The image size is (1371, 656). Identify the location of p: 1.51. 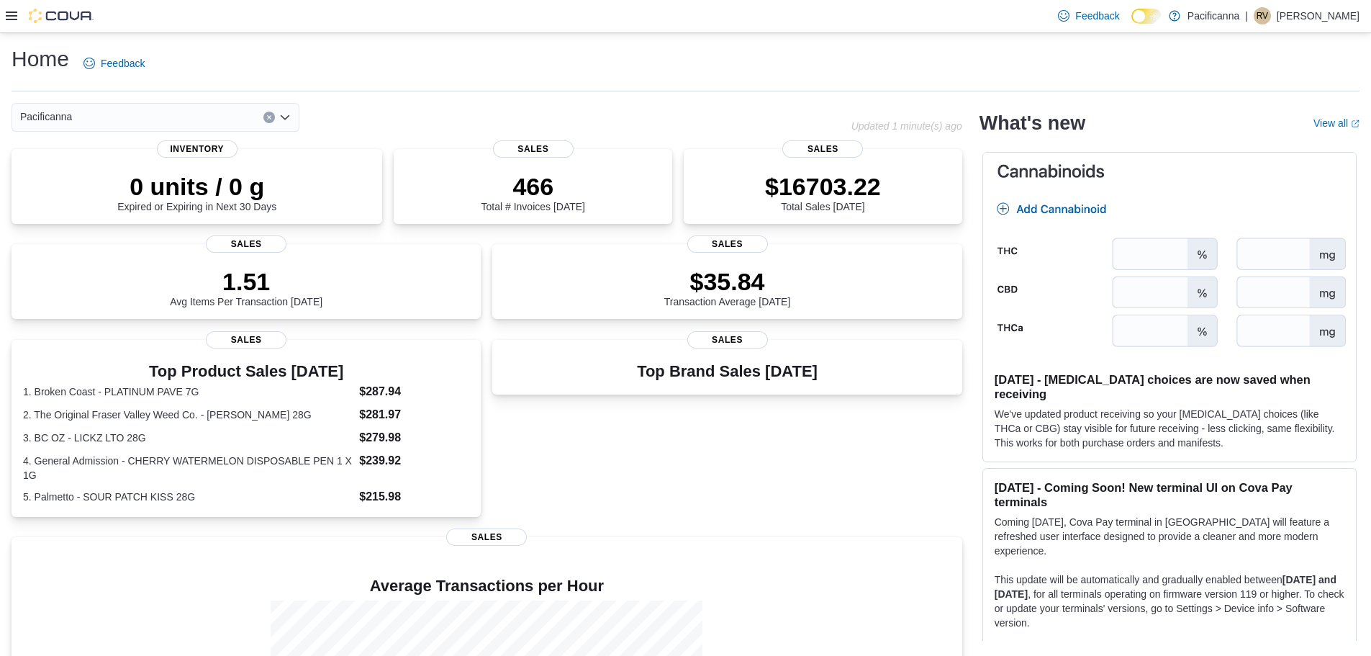
(246, 281).